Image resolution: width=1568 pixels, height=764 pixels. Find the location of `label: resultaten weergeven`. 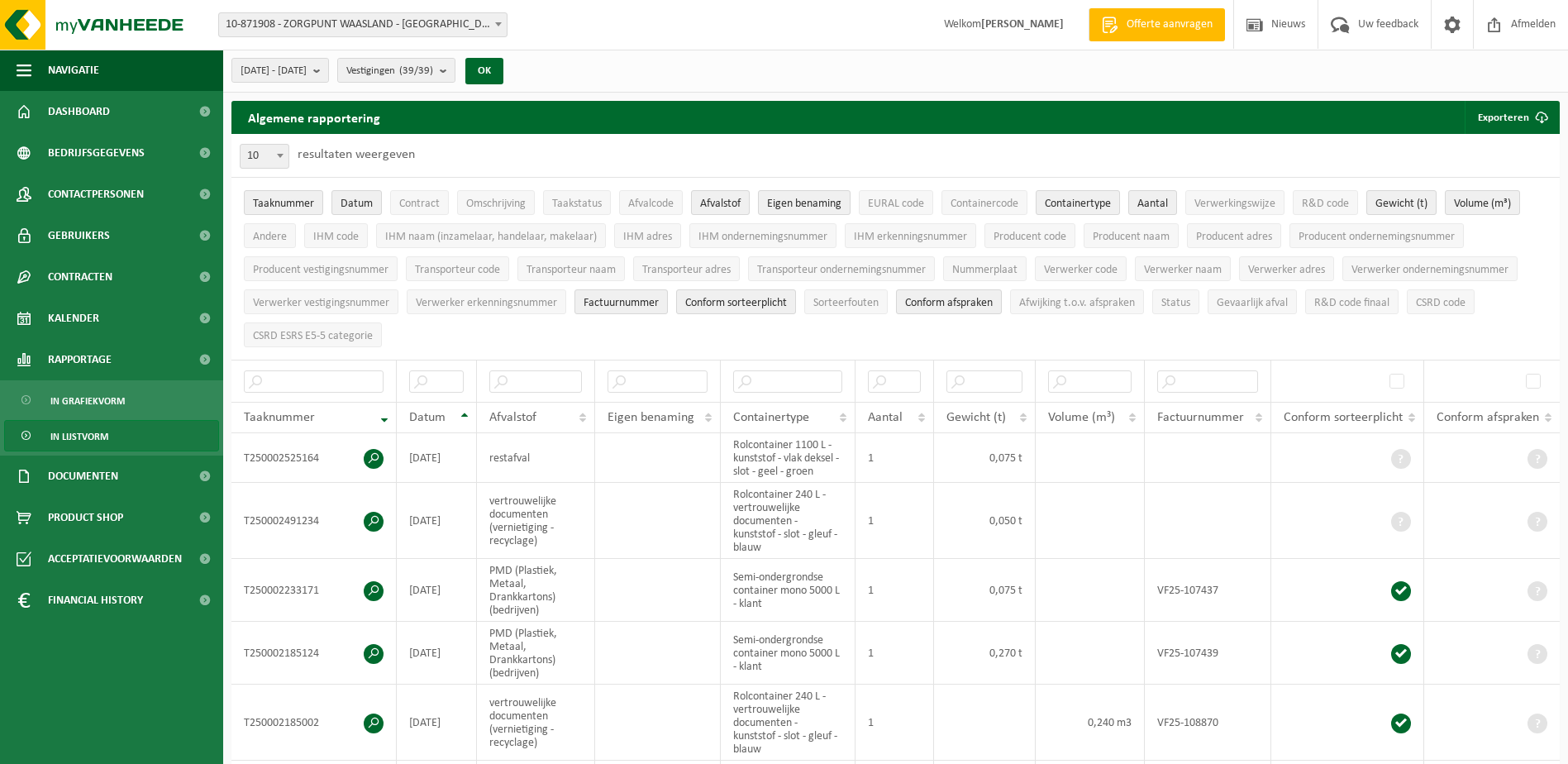

label: resultaten weergeven is located at coordinates (356, 155).